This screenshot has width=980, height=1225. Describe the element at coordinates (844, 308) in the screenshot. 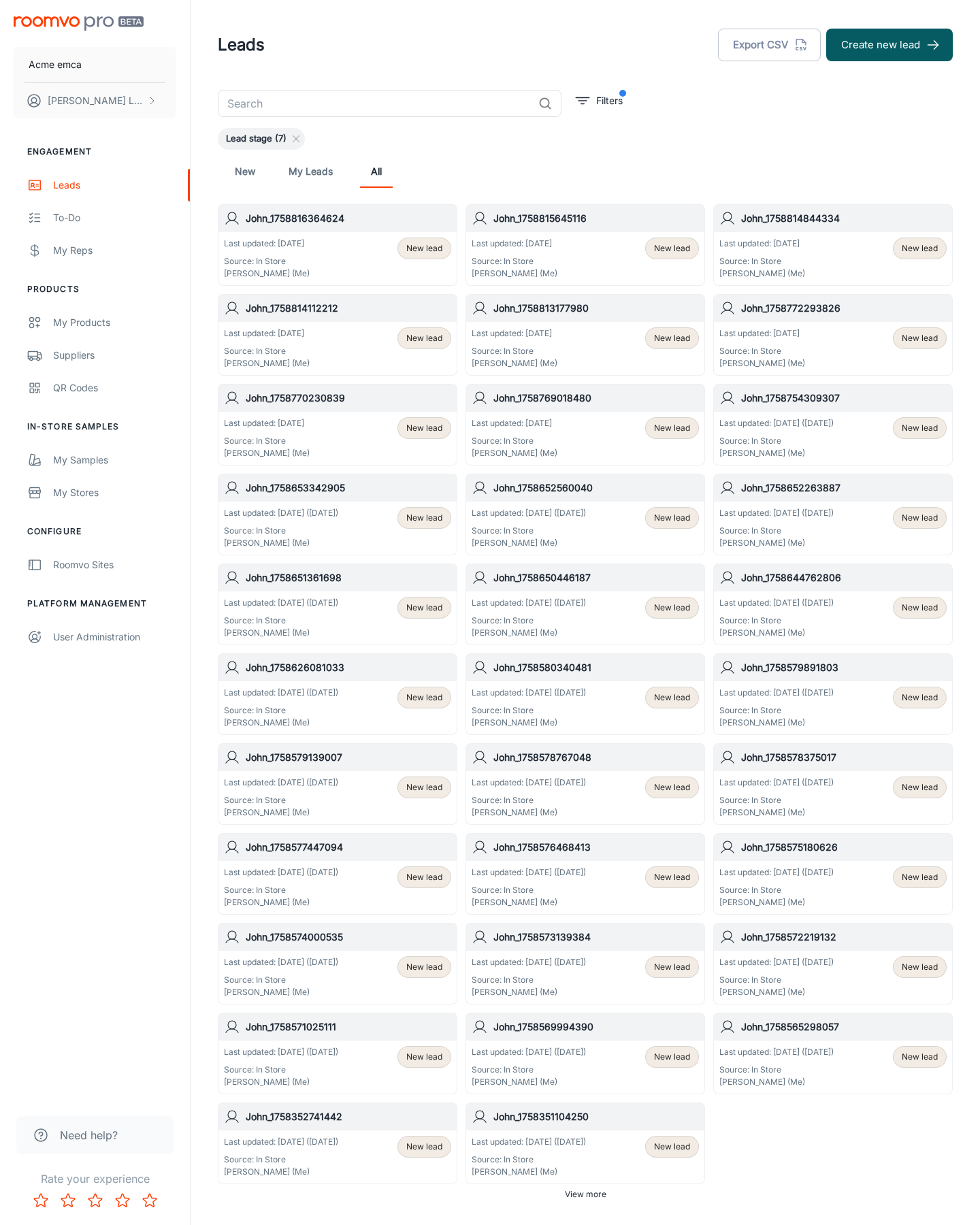

I see `h6: John_1758772293826` at that location.